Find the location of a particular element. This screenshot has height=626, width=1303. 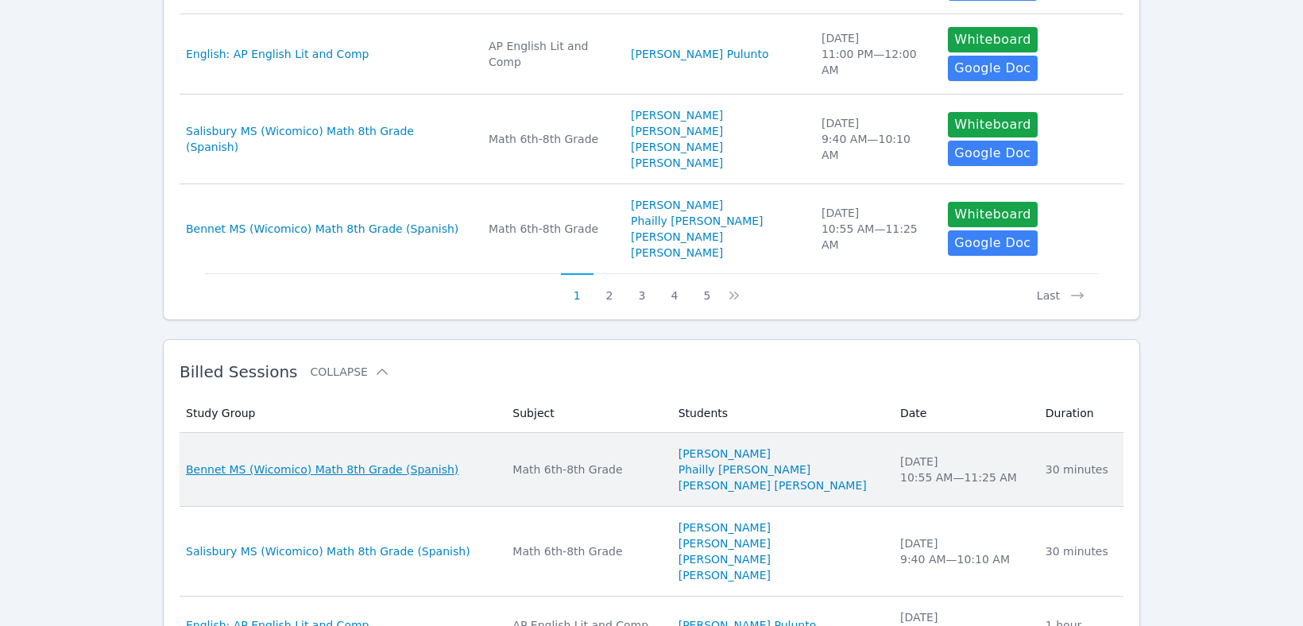

a: English: AP English Lit and Comp is located at coordinates (277, 54).